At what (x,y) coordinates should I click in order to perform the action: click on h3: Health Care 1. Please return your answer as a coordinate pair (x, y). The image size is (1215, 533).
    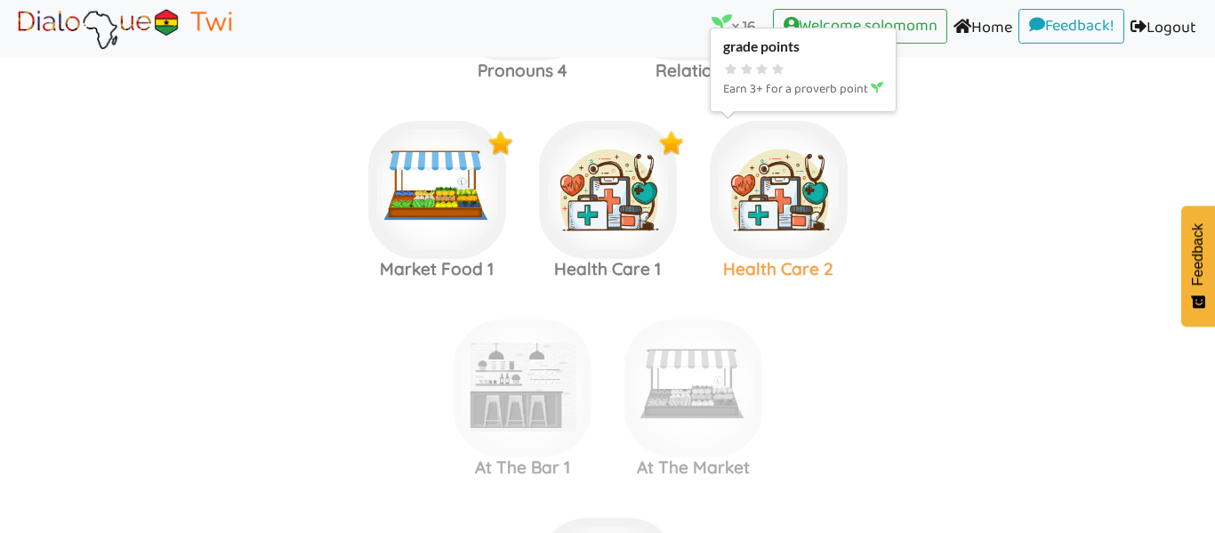
    Looking at the image, I should click on (608, 269).